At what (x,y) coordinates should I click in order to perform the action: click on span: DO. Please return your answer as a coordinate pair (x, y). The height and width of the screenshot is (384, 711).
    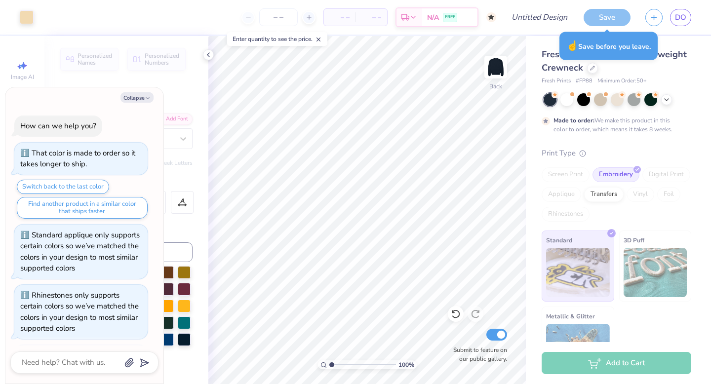
    Looking at the image, I should click on (681, 17).